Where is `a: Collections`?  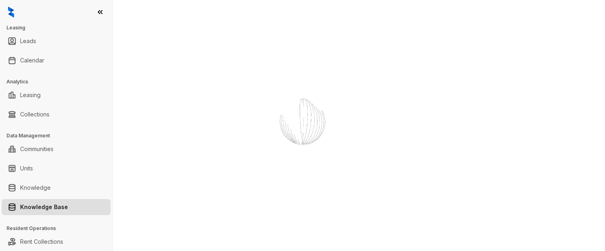
a: Collections is located at coordinates (35, 114).